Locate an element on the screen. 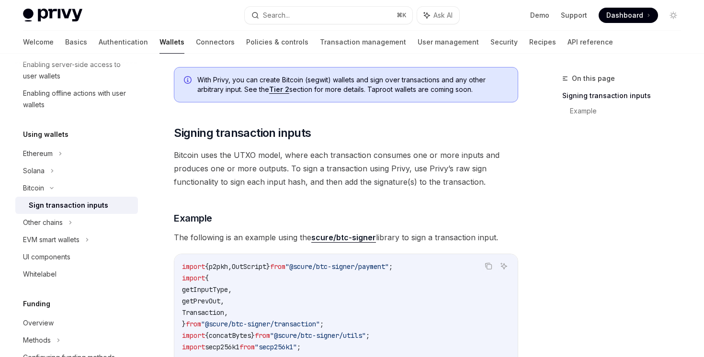 This screenshot has height=357, width=704. a: Signing transaction inputs is located at coordinates (625, 96).